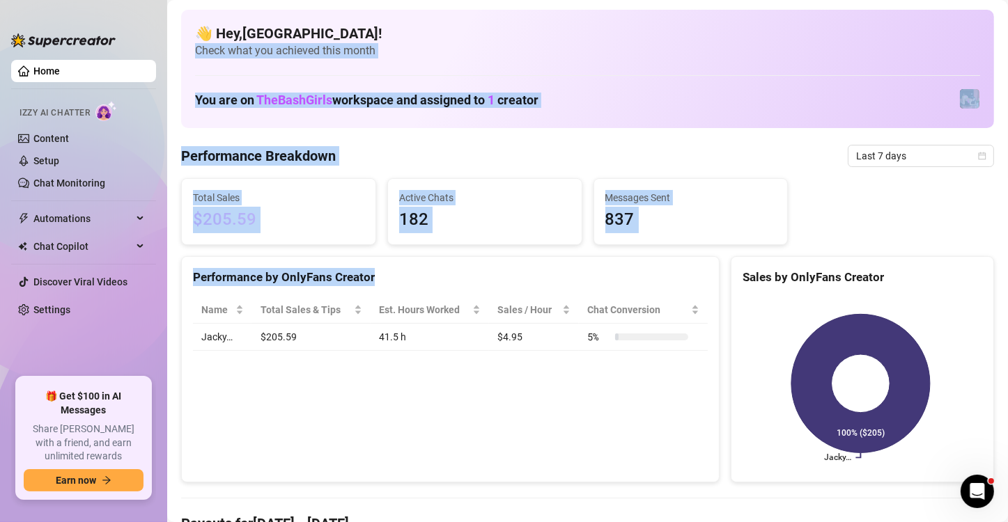  What do you see at coordinates (47, 71) in the screenshot?
I see `a: Home` at bounding box center [47, 71].